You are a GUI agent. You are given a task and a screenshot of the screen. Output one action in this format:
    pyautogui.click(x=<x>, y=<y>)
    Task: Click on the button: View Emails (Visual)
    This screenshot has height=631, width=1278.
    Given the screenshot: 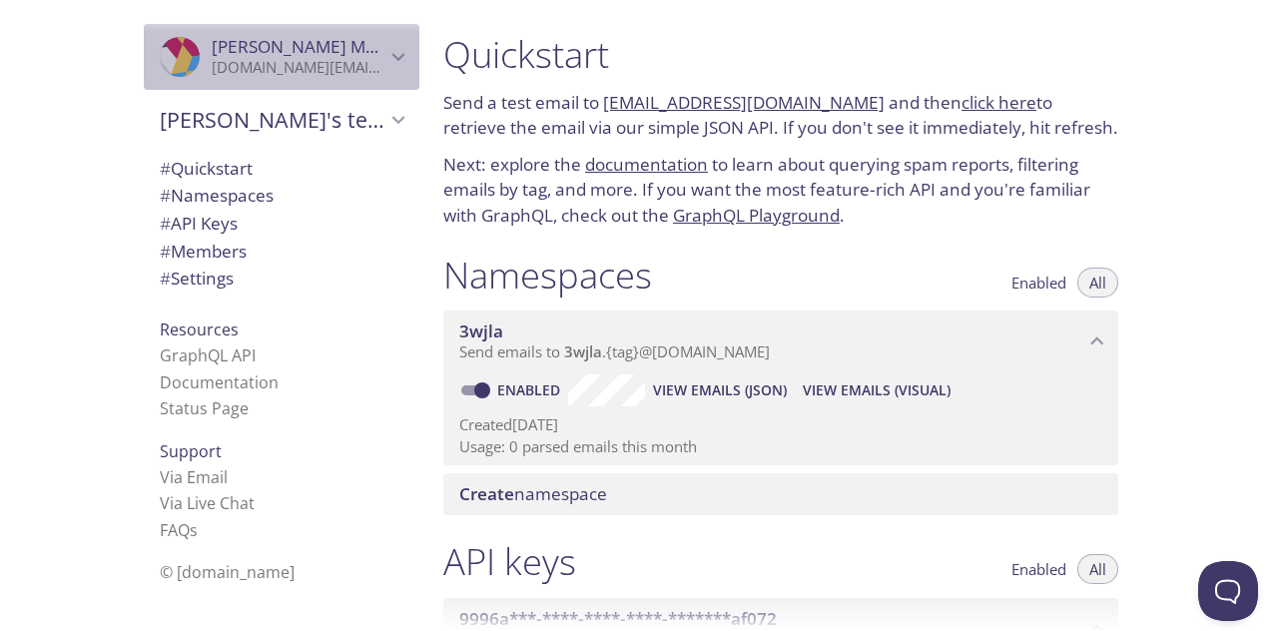 What is the action you would take?
    pyautogui.click(x=876, y=390)
    